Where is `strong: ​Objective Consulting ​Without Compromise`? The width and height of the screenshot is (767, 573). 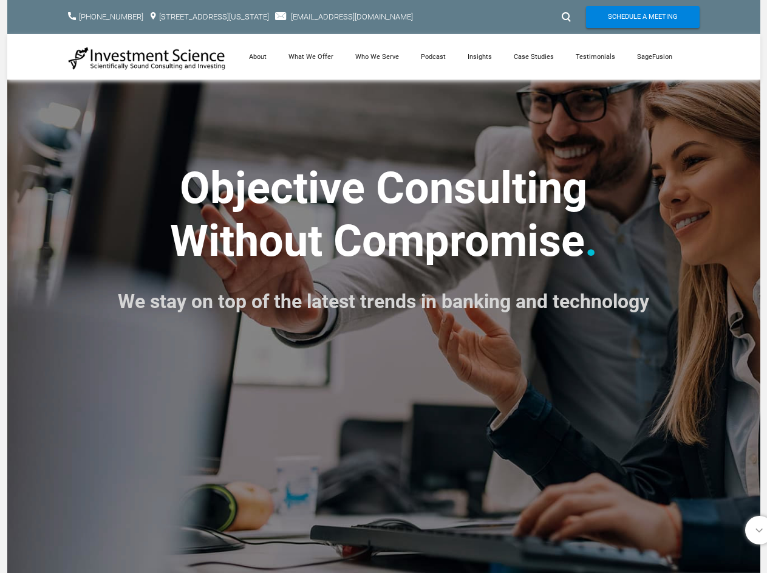
strong: ​Objective Consulting ​Without Compromise is located at coordinates (379, 214).